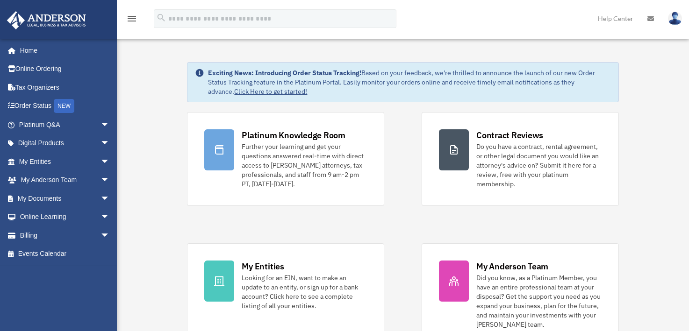 The height and width of the screenshot is (331, 689). Describe the element at coordinates (64, 106) in the screenshot. I see `div: NEW` at that location.